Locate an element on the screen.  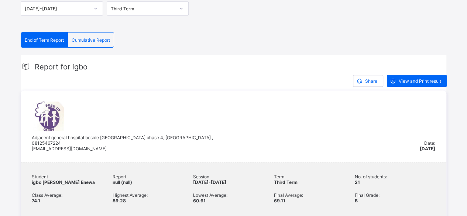
span: Report is located at coordinates (153, 176).